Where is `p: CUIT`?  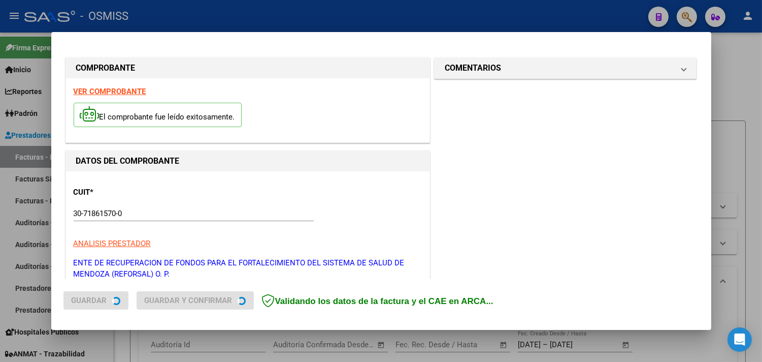 p: CUIT is located at coordinates (126, 192).